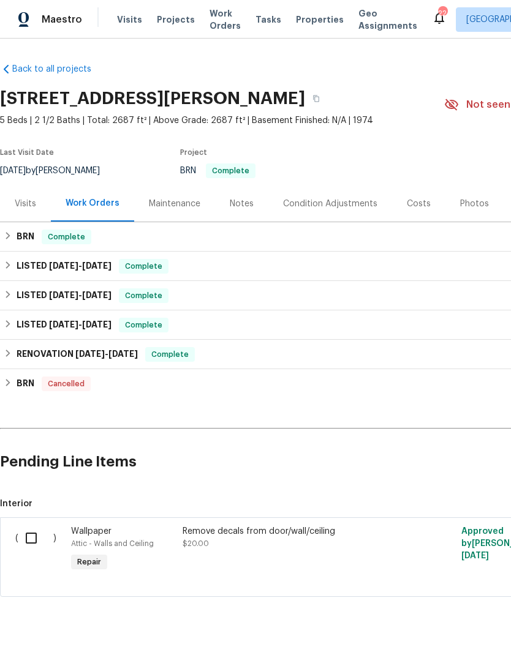 The width and height of the screenshot is (511, 655). Describe the element at coordinates (330, 204) in the screenshot. I see `div: Condition Adjustments` at that location.